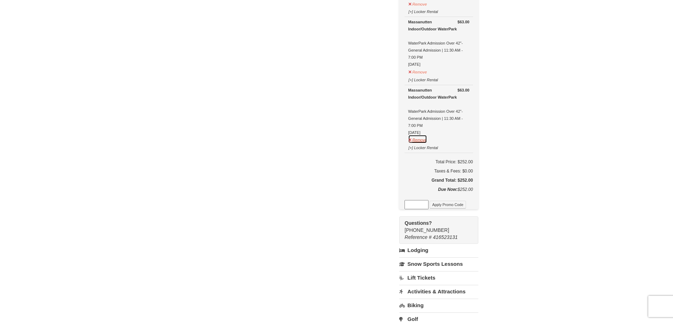 This screenshot has width=673, height=322. Describe the element at coordinates (439, 264) in the screenshot. I see `a: Snow Sports Lessons` at that location.